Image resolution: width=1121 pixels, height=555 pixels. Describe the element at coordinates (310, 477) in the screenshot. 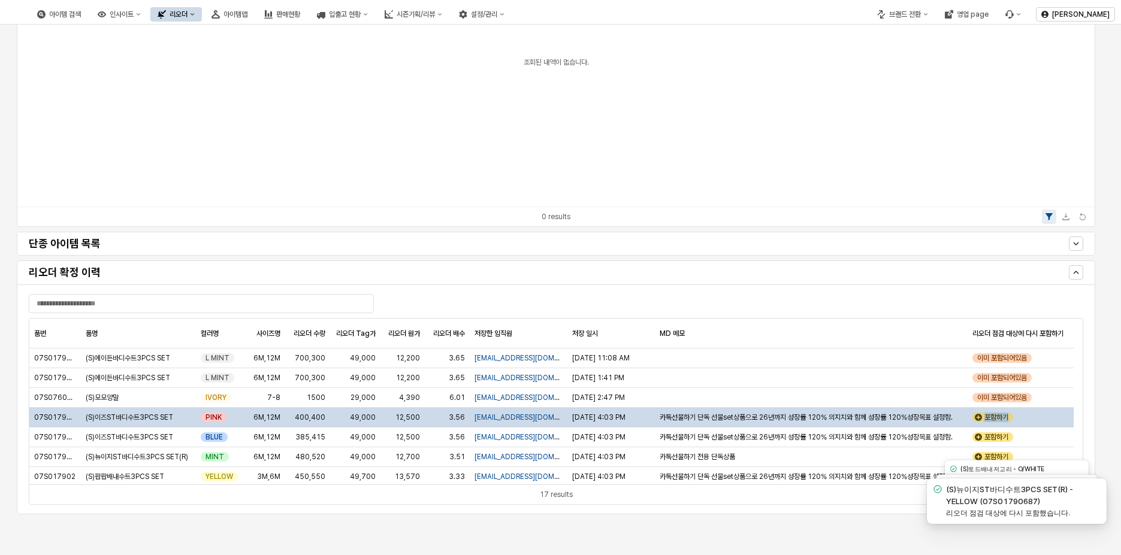

I see `span: 450,550` at that location.